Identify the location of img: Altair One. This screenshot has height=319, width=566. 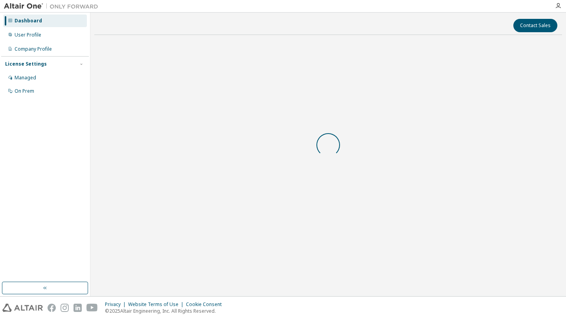
(53, 6).